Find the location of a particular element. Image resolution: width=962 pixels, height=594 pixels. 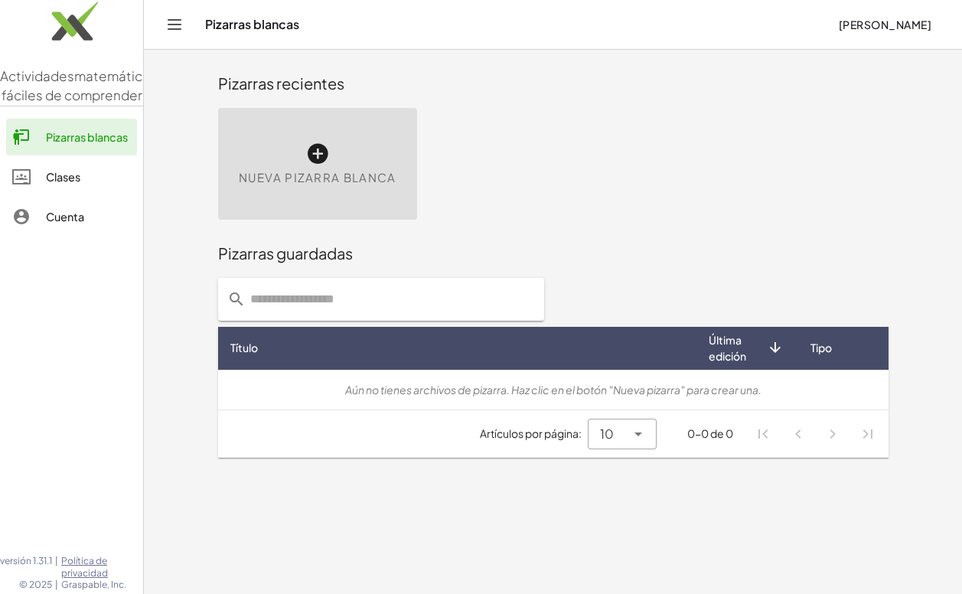

font: Tipo is located at coordinates (821, 347).